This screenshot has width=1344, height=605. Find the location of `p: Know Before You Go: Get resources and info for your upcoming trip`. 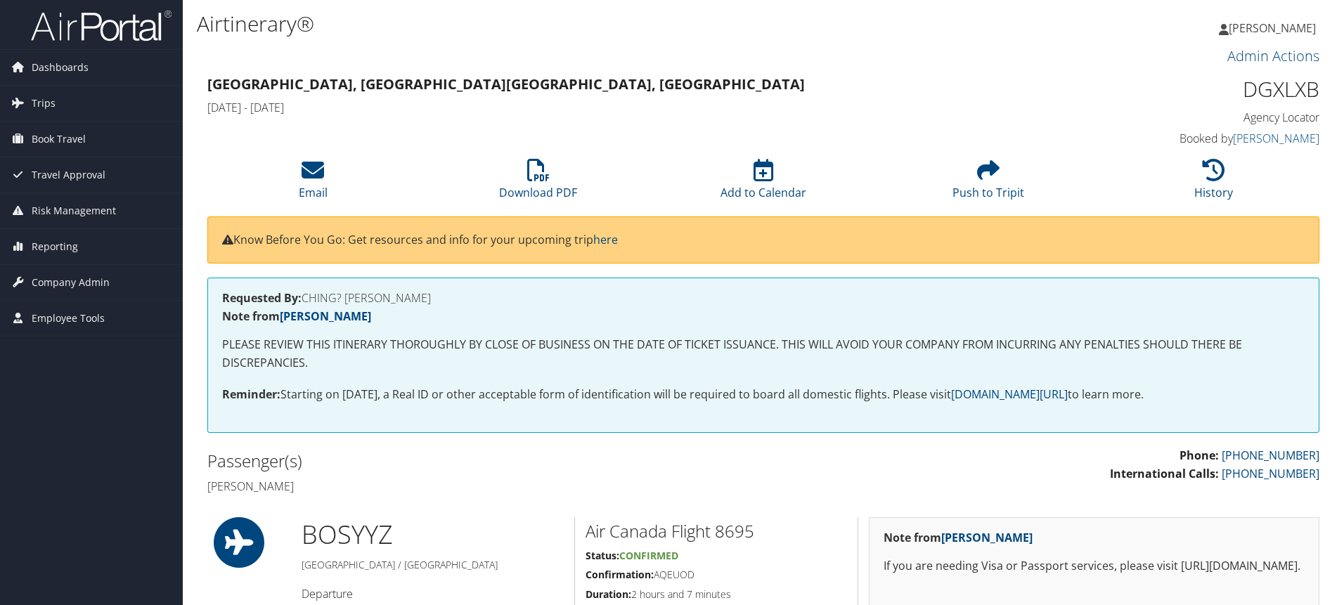

p: Know Before You Go: Get resources and info for your upcoming trip is located at coordinates (763, 240).